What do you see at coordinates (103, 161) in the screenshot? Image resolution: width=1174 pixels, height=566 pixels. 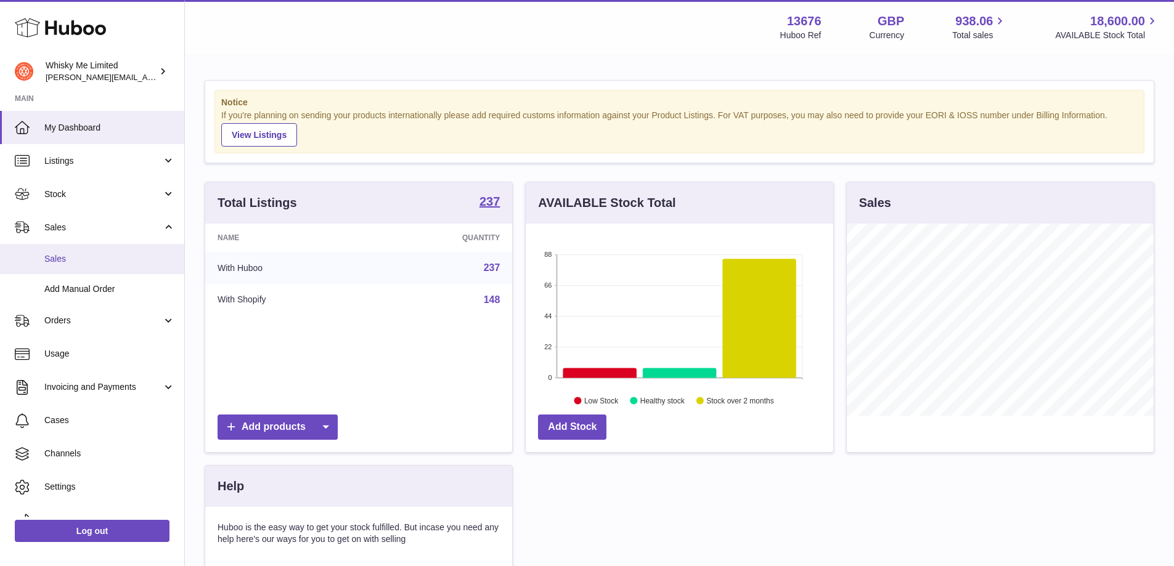 I see `span: Listings` at bounding box center [103, 161].